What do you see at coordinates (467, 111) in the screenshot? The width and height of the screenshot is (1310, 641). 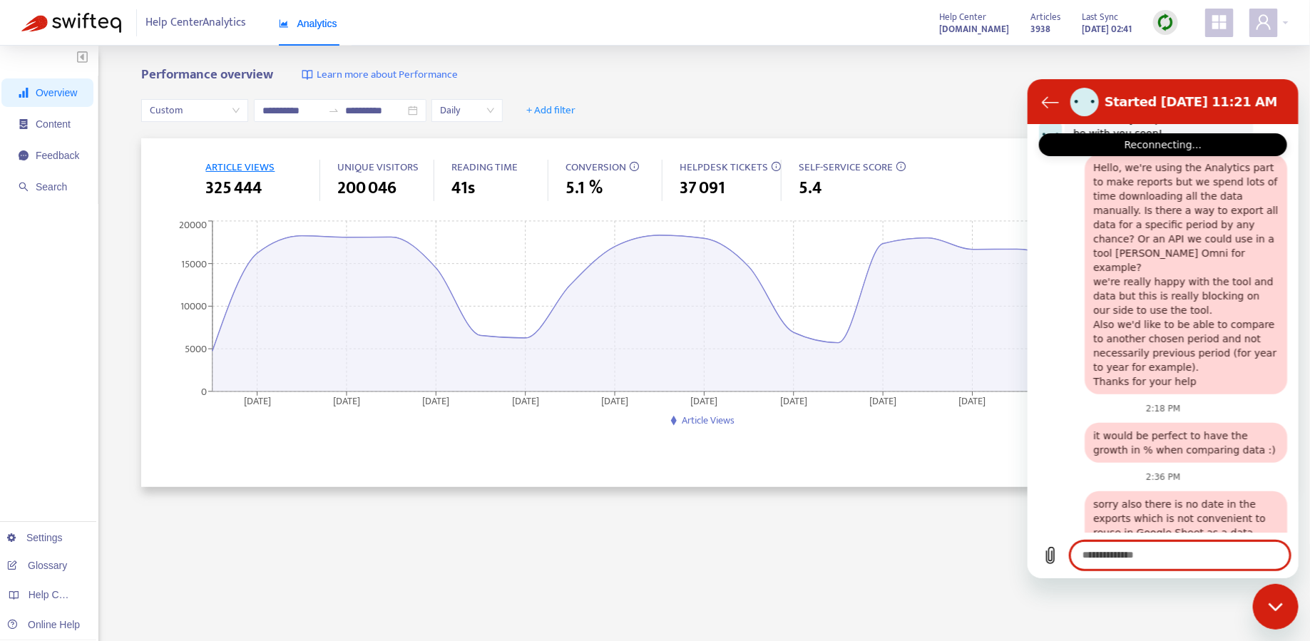 I see `span: Daily` at bounding box center [467, 111].